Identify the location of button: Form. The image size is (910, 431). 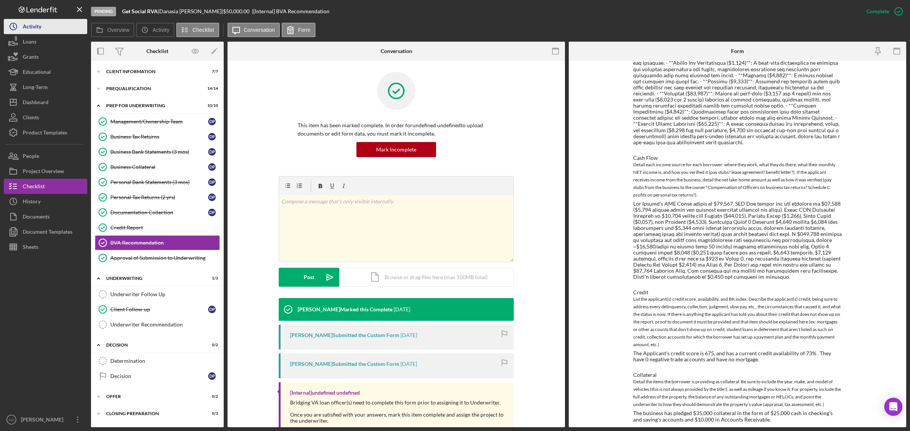
(298, 30).